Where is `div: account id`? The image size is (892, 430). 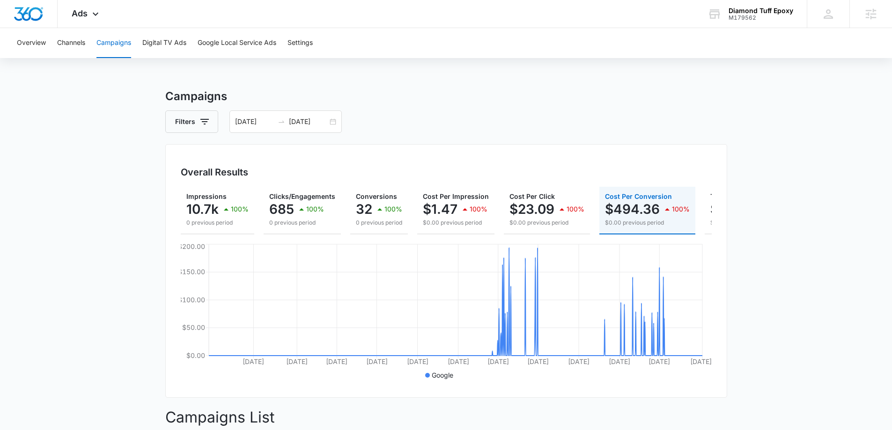
div: account id is located at coordinates (761, 18).